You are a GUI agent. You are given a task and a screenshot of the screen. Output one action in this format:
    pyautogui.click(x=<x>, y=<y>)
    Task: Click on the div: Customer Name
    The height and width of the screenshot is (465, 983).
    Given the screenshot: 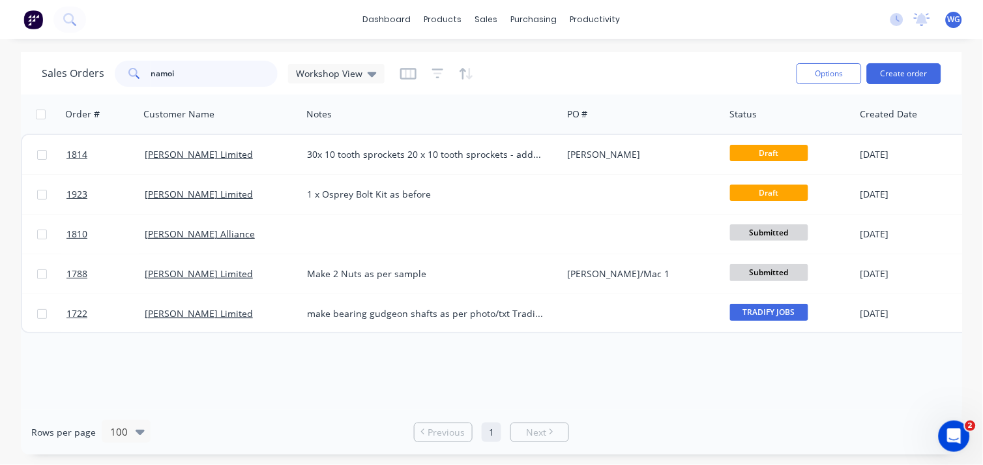 What is the action you would take?
    pyautogui.click(x=179, y=114)
    